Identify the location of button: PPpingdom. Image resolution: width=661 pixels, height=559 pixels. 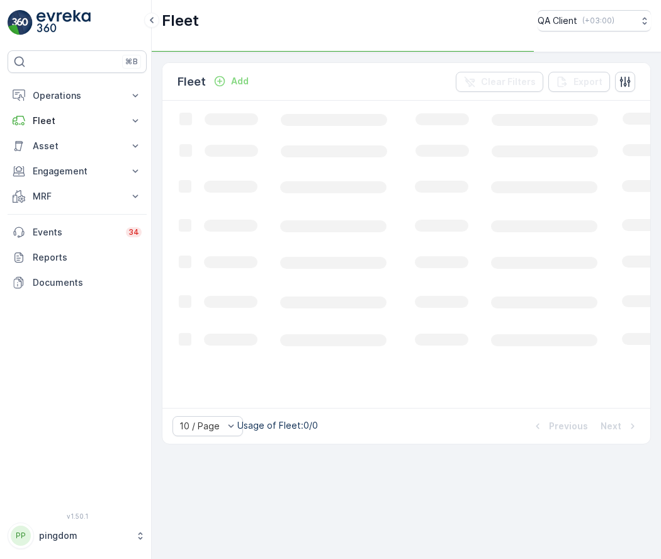
(77, 536).